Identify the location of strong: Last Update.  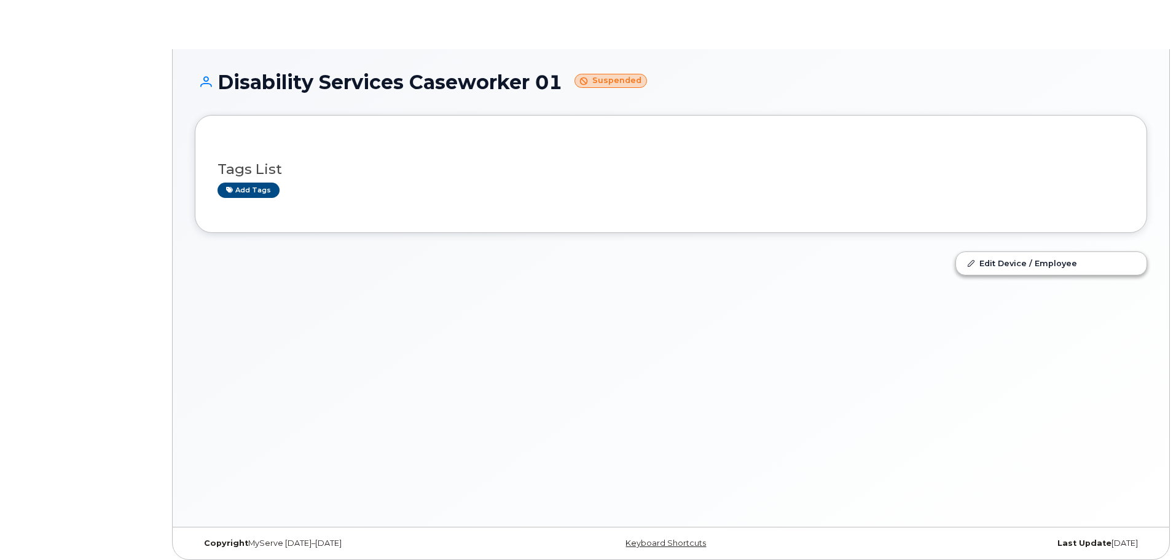
(1085, 543).